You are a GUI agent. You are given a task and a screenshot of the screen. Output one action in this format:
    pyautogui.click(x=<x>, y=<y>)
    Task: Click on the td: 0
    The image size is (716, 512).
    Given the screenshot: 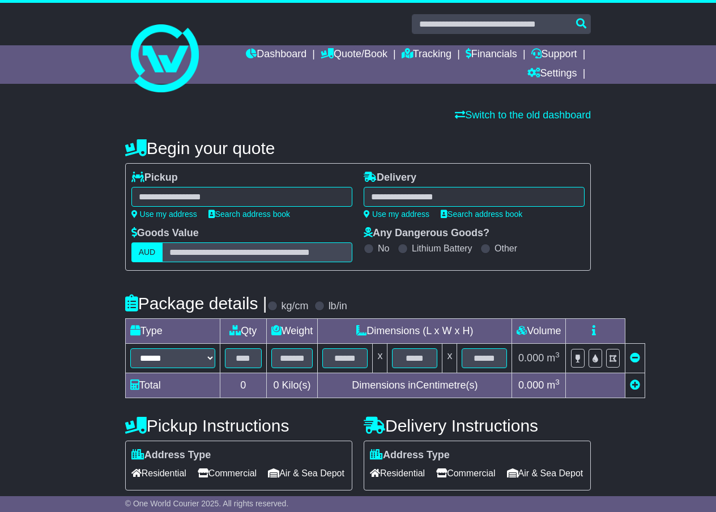 What is the action you would take?
    pyautogui.click(x=243, y=386)
    